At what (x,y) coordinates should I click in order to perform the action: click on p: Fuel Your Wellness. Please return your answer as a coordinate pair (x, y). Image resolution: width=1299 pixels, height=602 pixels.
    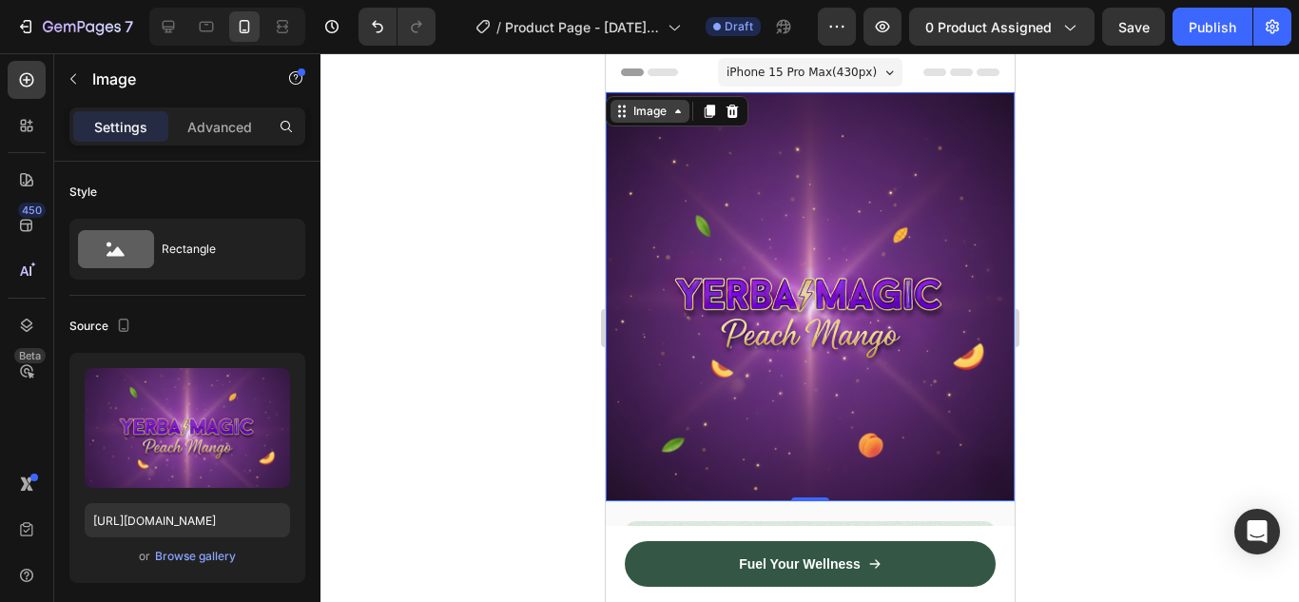
    Looking at the image, I should click on (194, 511).